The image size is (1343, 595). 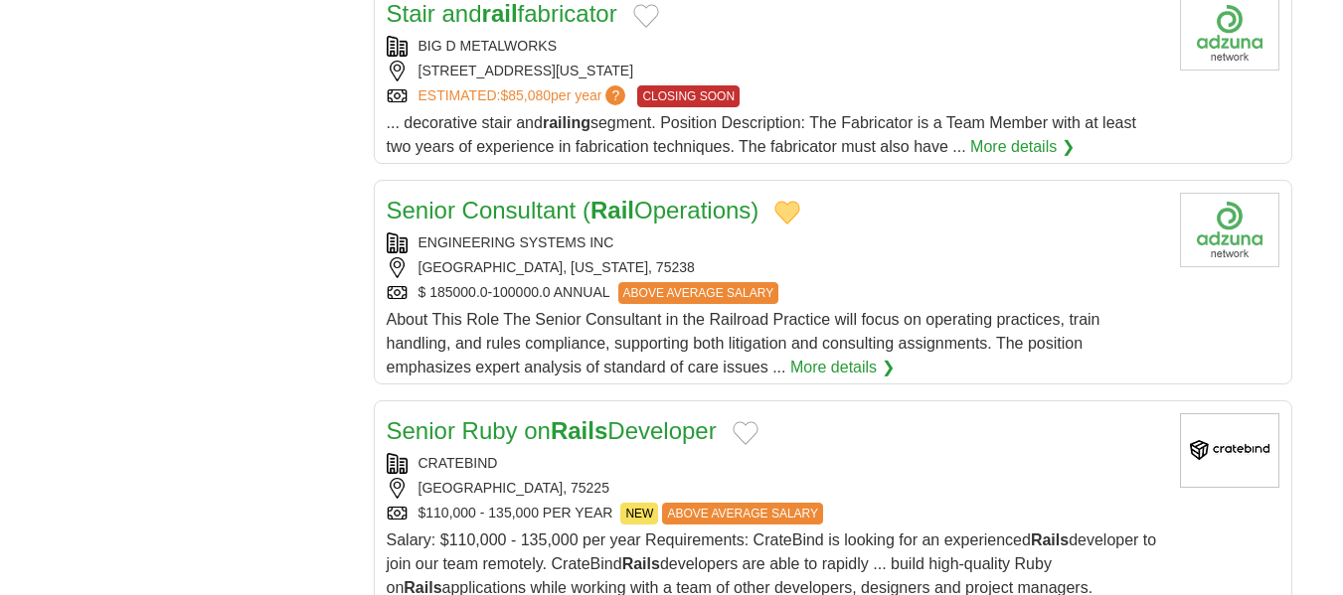 What do you see at coordinates (744, 343) in the screenshot?
I see `span: About This Role The Senior Consultant in the Railroad Practice will focus on operating practices,...` at bounding box center [744, 343].